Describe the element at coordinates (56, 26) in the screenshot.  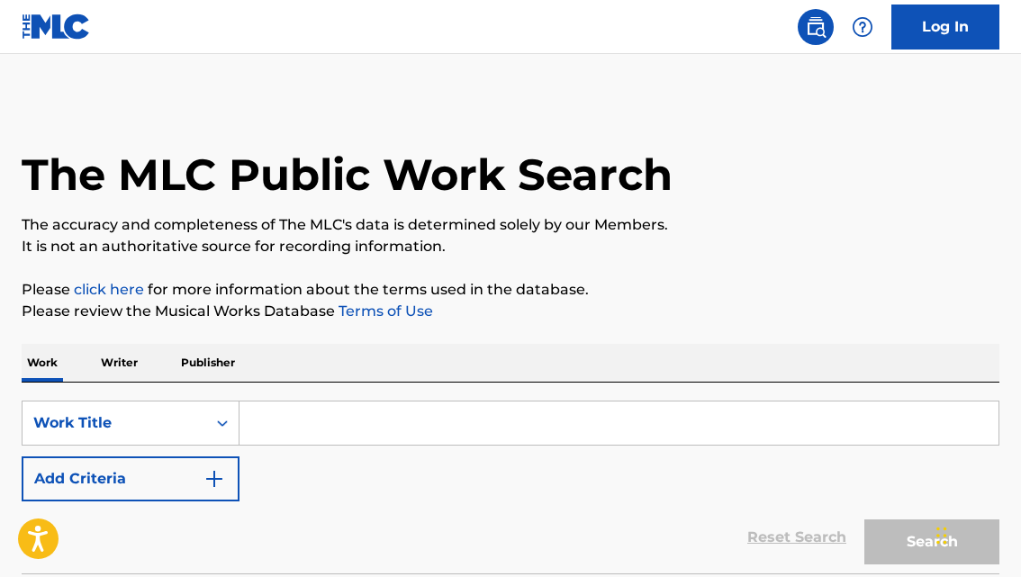
I see `img: MLC Logo` at that location.